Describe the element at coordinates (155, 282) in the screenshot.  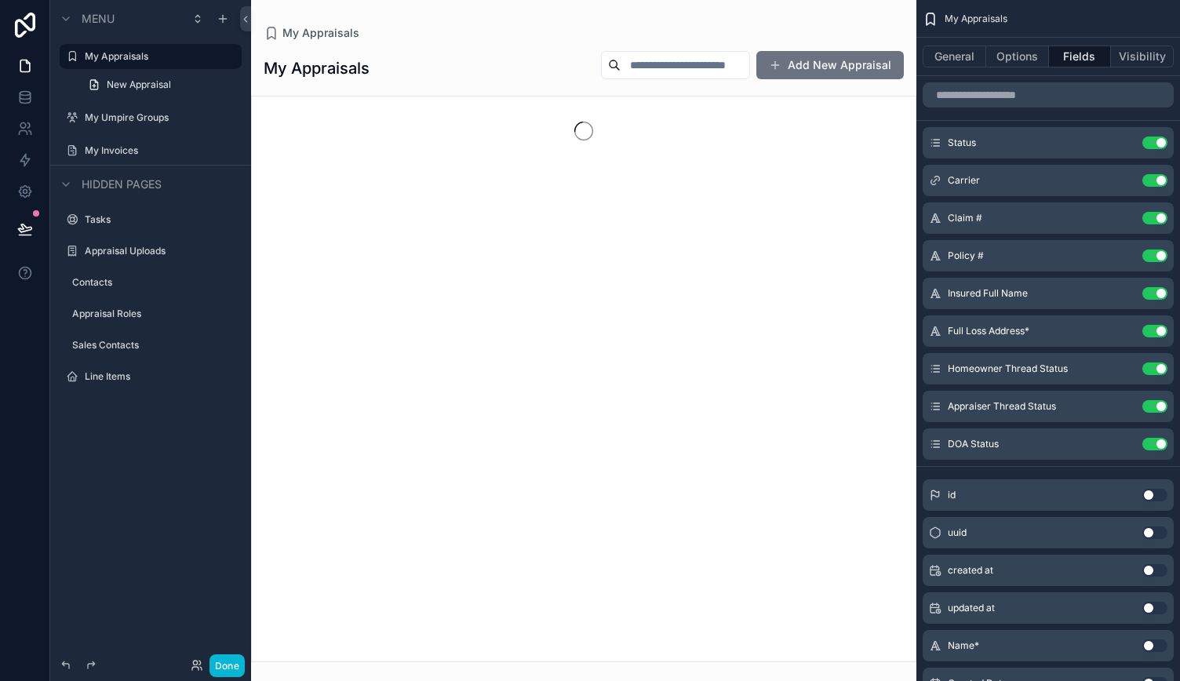
I see `a: Contacts` at that location.